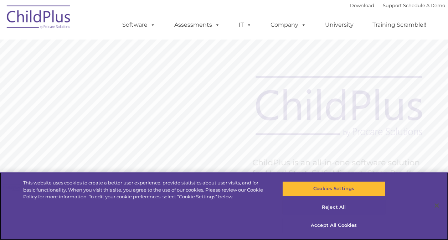 The image size is (448, 240). What do you see at coordinates (139, 25) in the screenshot?
I see `a: Software` at bounding box center [139, 25].